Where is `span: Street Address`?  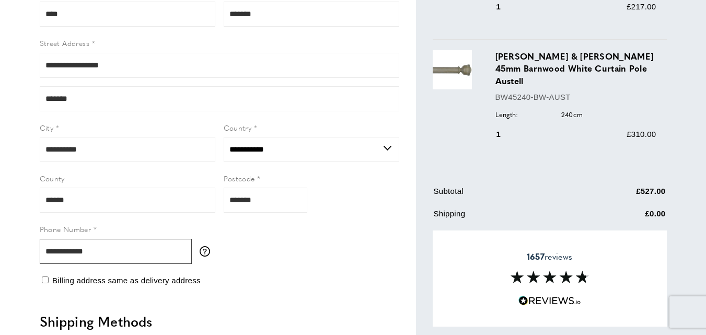 span: Street Address is located at coordinates (65, 43).